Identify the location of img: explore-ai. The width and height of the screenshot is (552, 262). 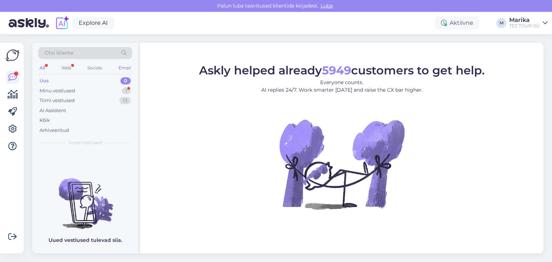
(62, 23).